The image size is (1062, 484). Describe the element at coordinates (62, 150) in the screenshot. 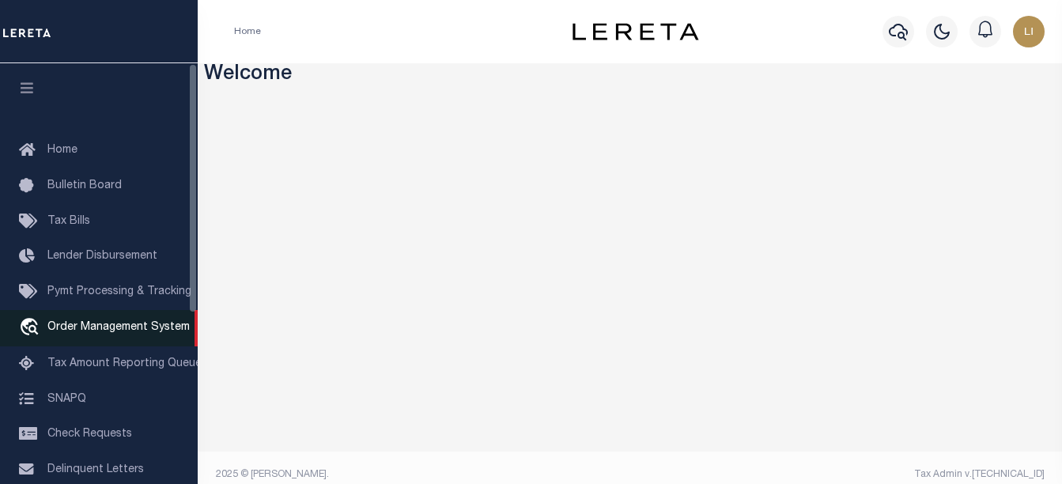

I see `span: Home` at that location.